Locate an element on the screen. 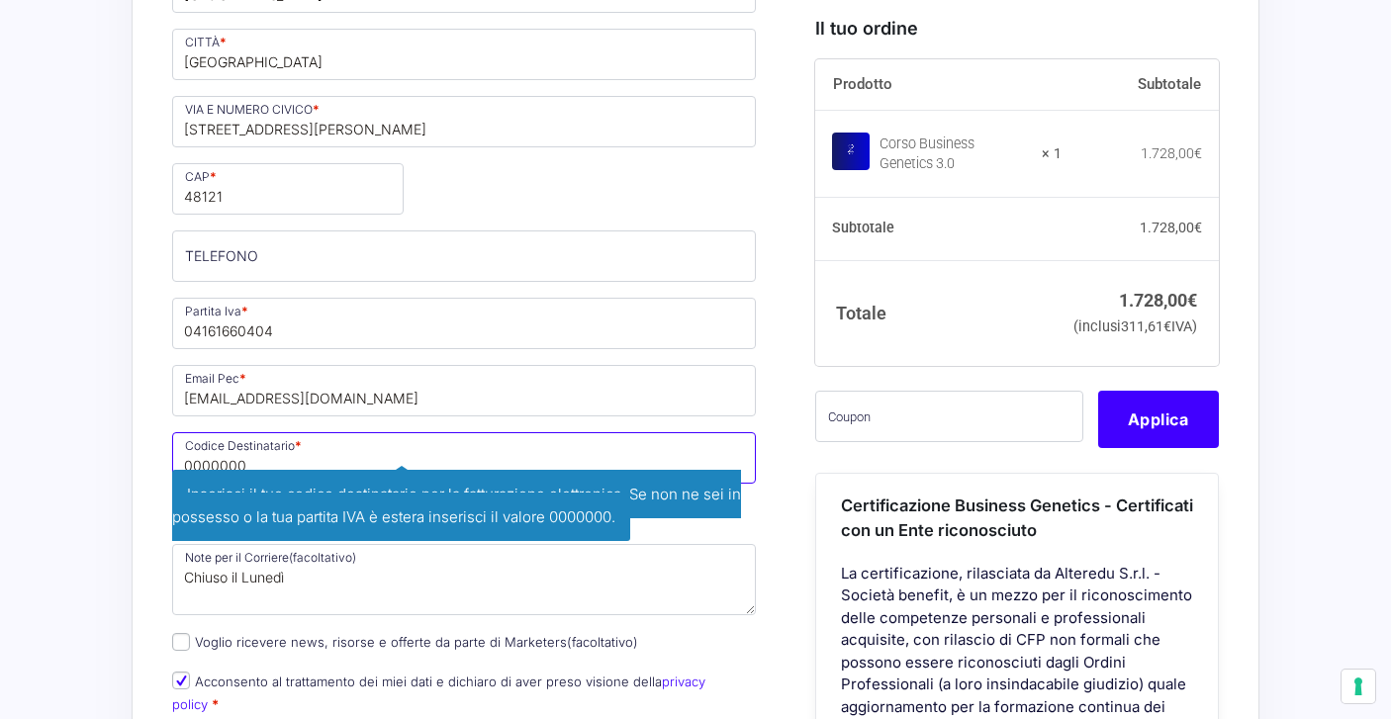 This screenshot has height=719, width=1391. small: (inclusi IVA) is located at coordinates (1135, 326).